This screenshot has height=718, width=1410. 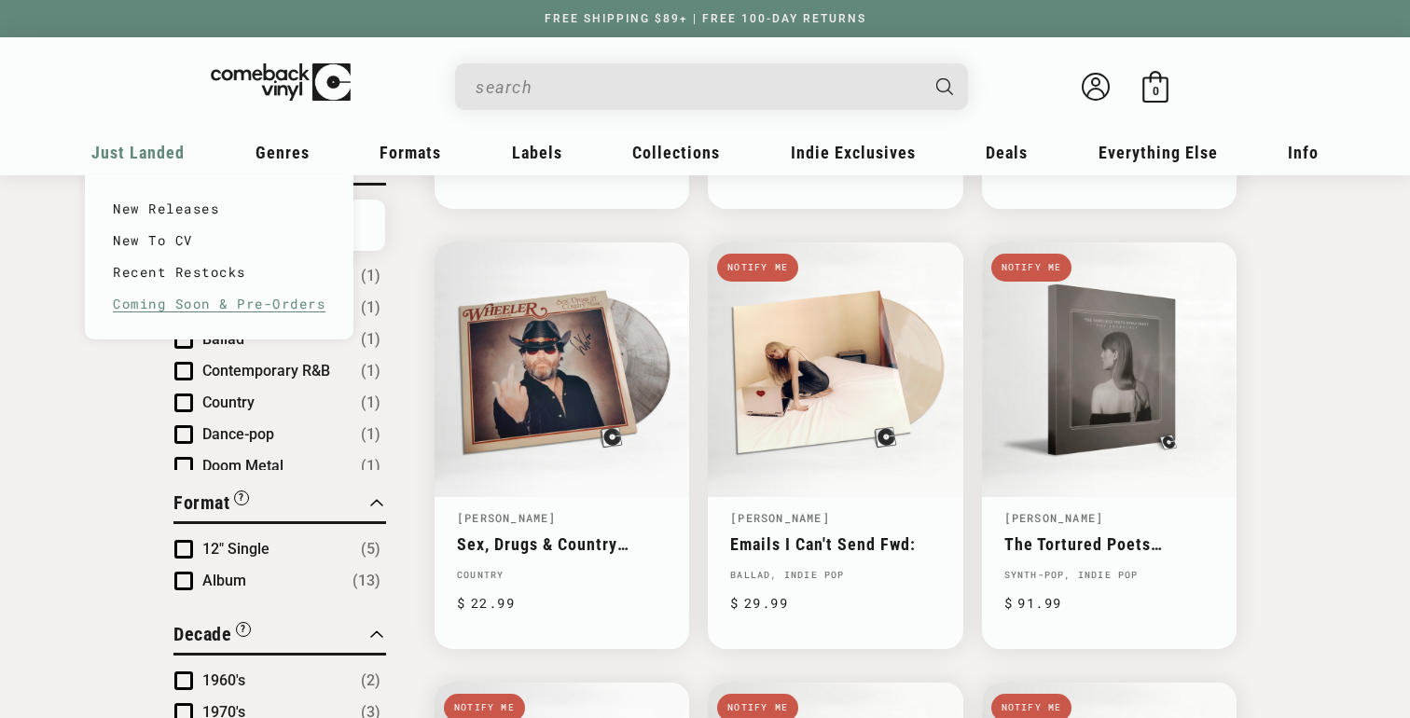 I want to click on span: Everything Else, so click(x=1158, y=152).